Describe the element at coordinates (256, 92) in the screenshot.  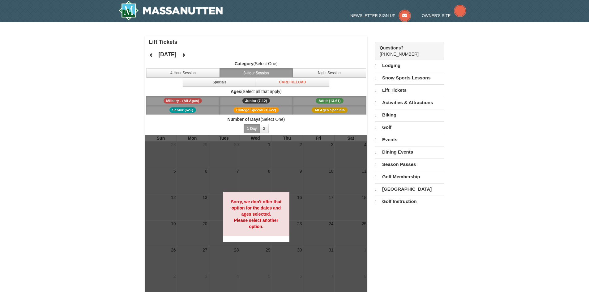
I see `label: (Select all that apply)` at that location.